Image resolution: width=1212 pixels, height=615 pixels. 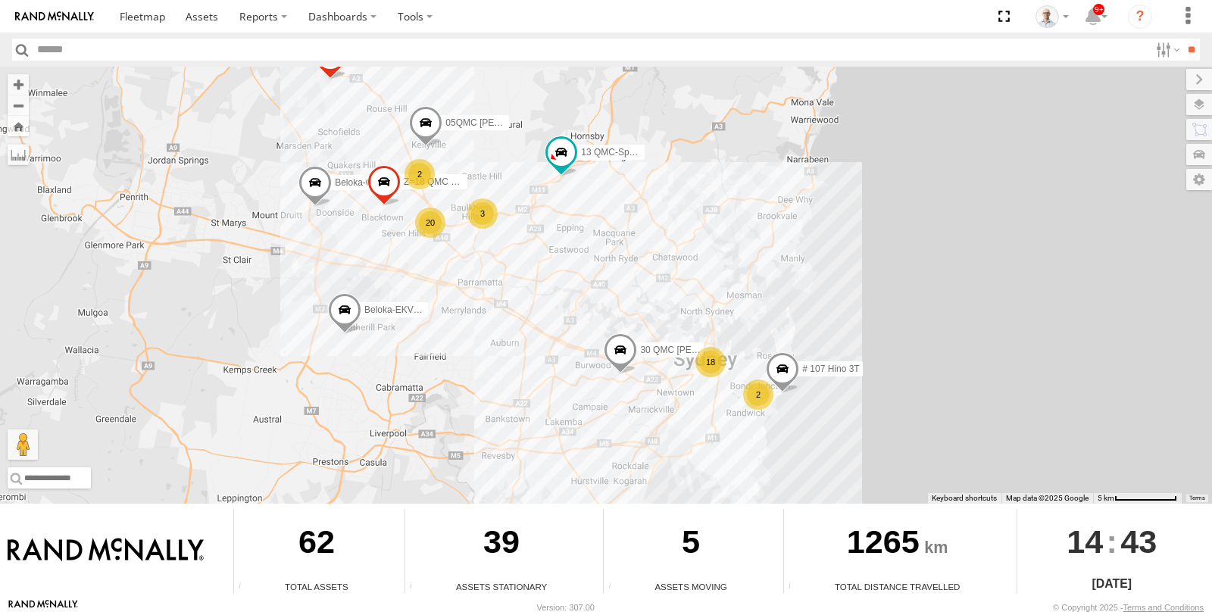 I want to click on button: Keyboard shortcuts, so click(x=964, y=498).